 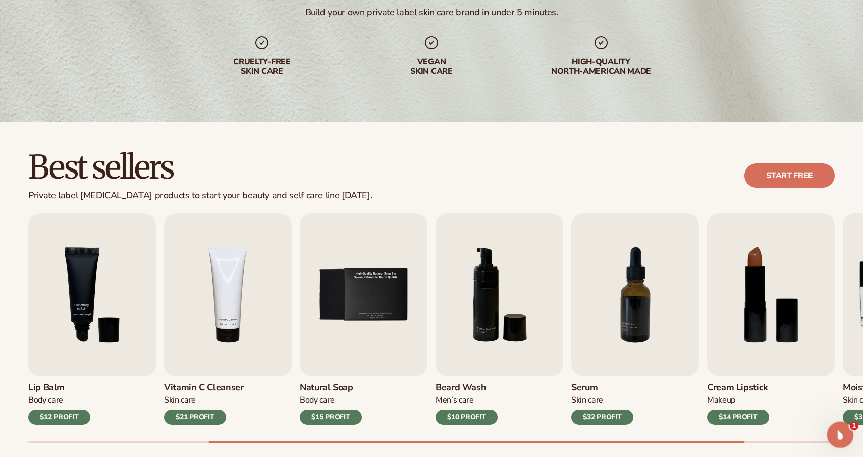 I want to click on div: Makeup, so click(x=738, y=400).